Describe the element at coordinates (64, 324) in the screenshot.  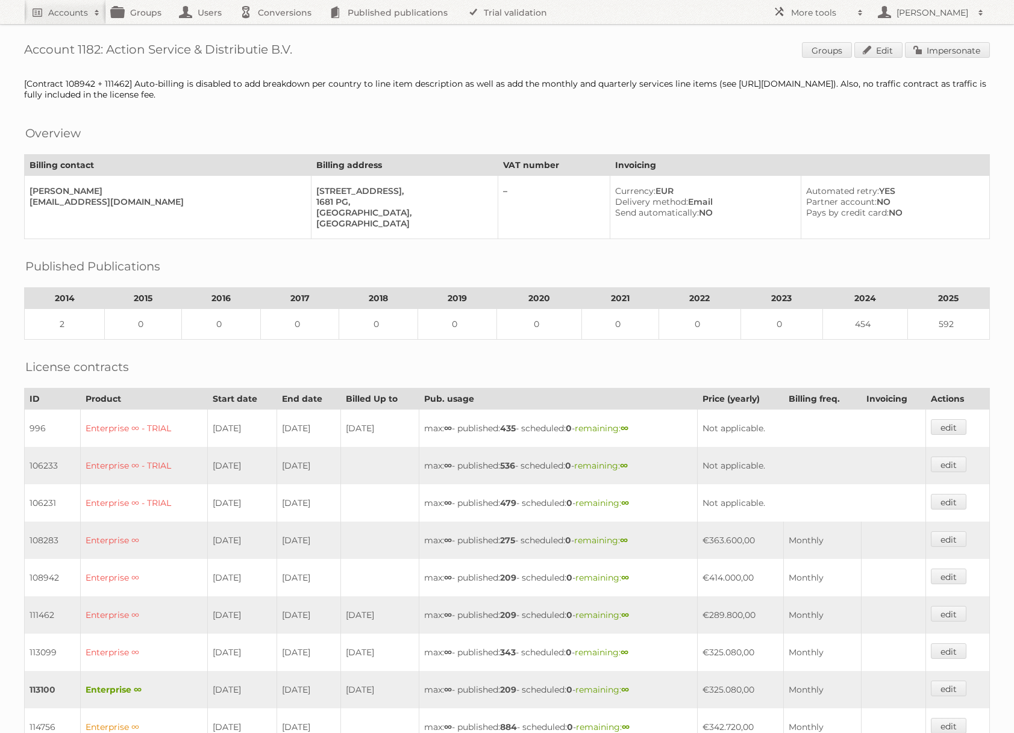
I see `td: 2` at that location.